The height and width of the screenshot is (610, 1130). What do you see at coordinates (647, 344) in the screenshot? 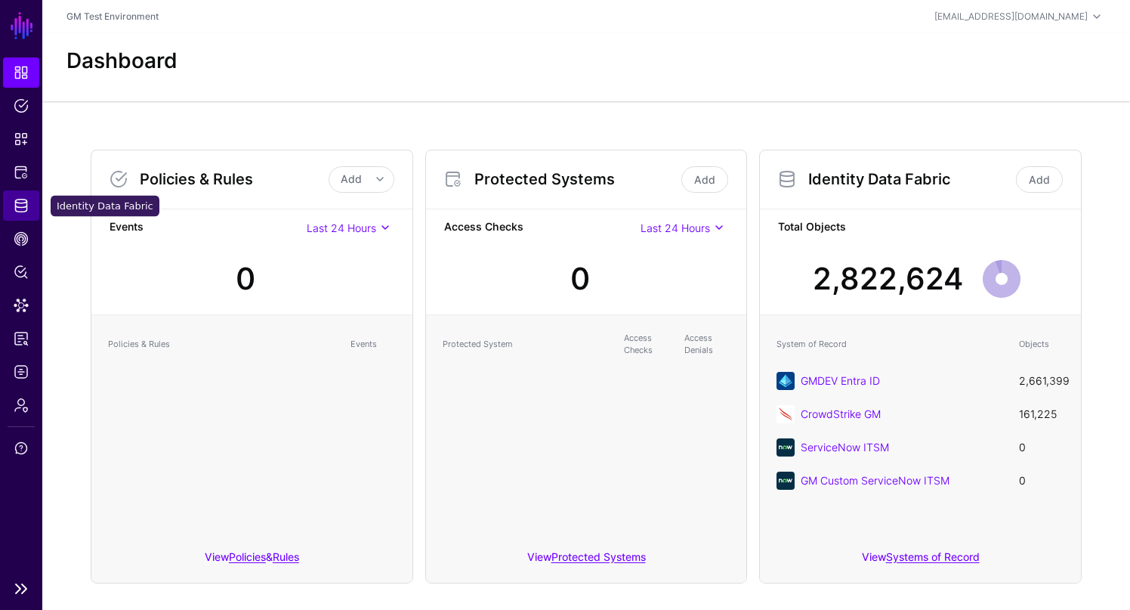
I see `th: Access Checks` at bounding box center [647, 344].